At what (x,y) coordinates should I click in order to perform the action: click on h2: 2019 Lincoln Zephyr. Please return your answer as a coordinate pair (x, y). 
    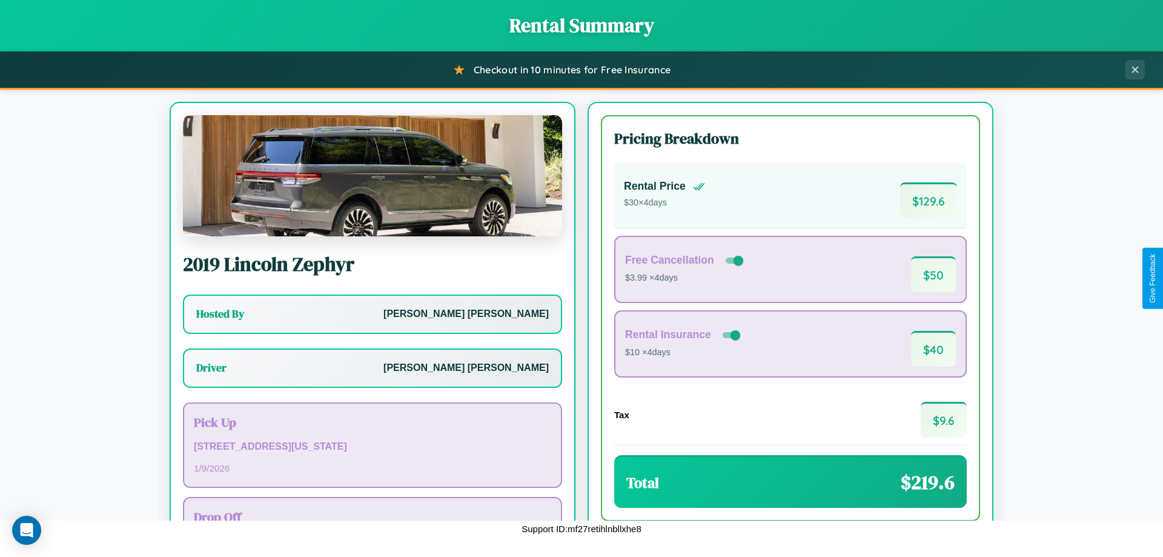
    Looking at the image, I should click on (373, 264).